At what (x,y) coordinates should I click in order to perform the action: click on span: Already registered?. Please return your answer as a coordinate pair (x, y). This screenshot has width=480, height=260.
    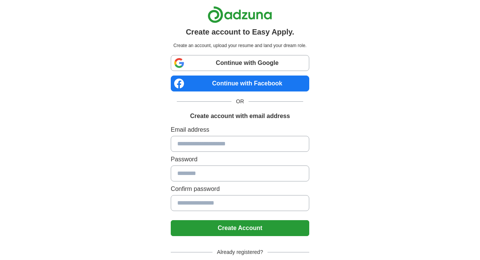
    Looking at the image, I should click on (240, 252).